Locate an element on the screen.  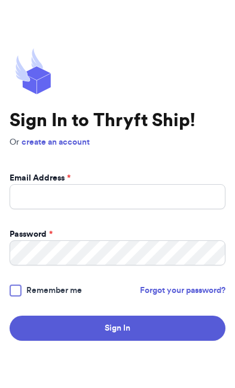
h1: Sign In to Thryft Ship! is located at coordinates (117, 121).